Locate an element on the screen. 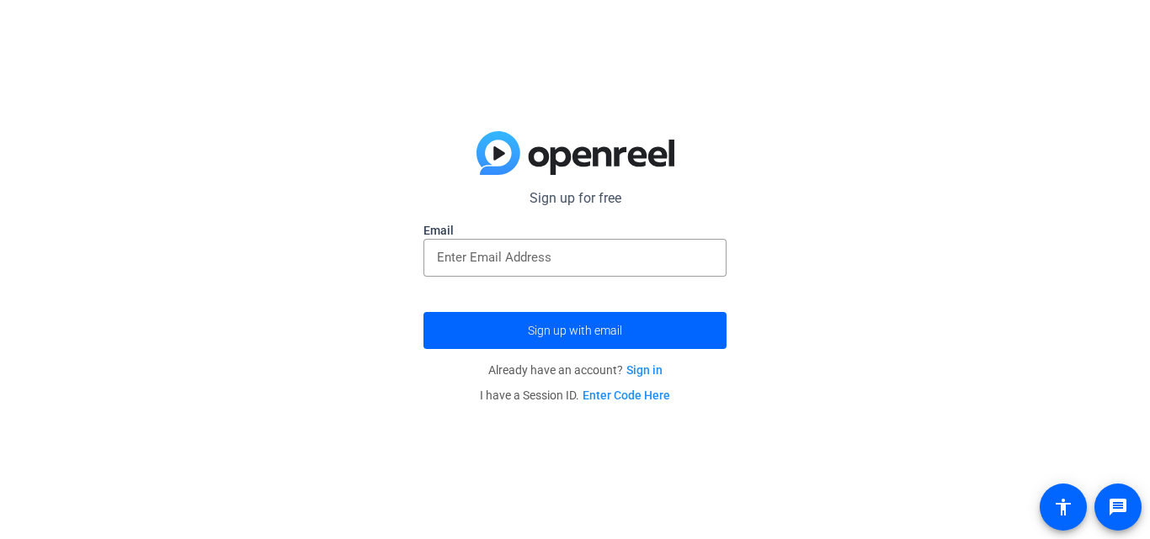  span: Already have an account? is located at coordinates (575, 370).